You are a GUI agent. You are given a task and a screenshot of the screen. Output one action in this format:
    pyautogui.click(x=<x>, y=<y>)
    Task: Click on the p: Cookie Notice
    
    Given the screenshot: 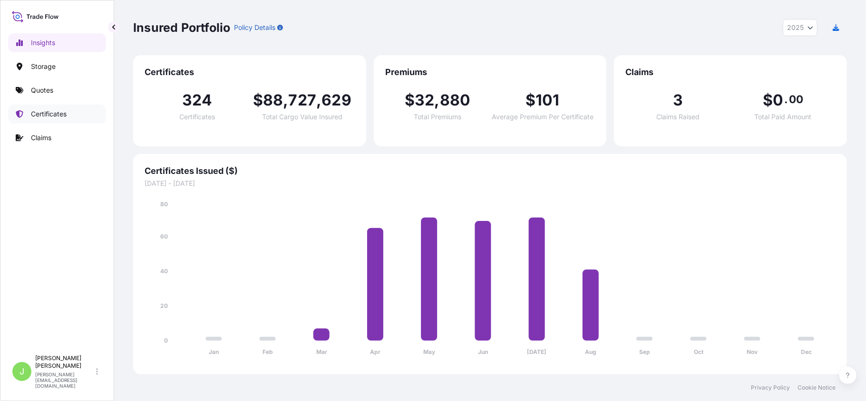 What is the action you would take?
    pyautogui.click(x=816, y=388)
    